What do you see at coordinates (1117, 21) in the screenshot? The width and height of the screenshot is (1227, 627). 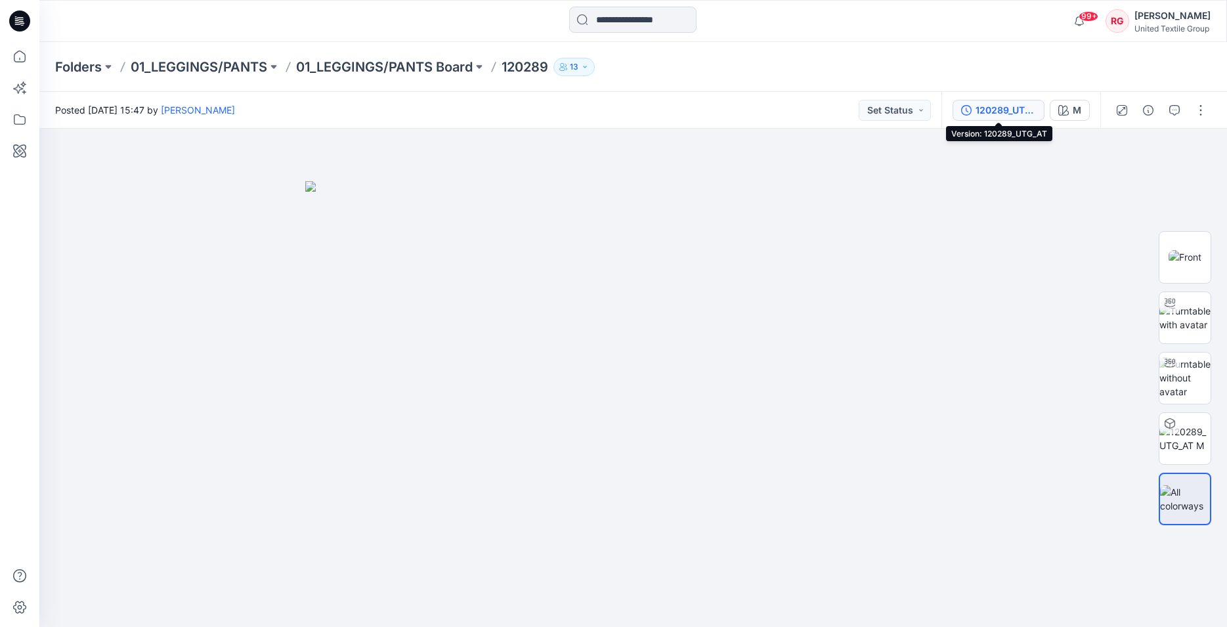 I see `div: RG` at bounding box center [1117, 21].